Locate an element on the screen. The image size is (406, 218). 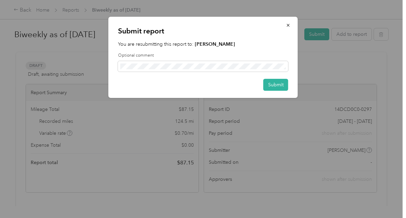
button: Submit is located at coordinates (276, 85).